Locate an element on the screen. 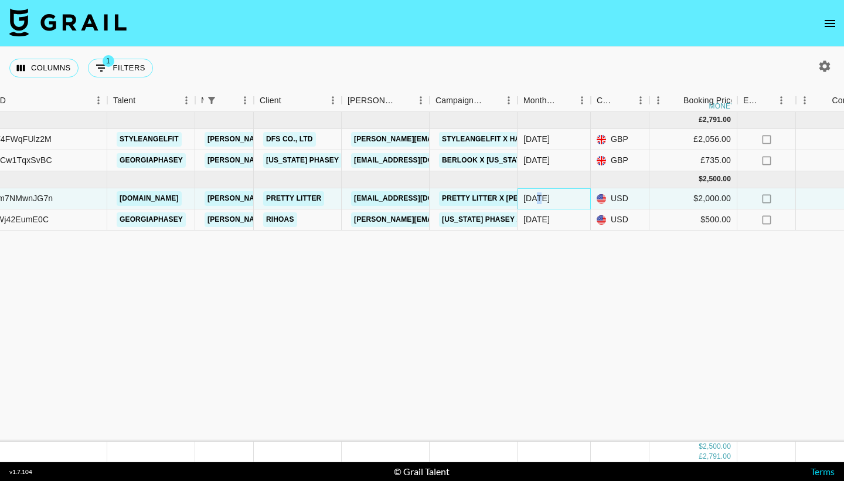 The image size is (844, 481). div: Booker is located at coordinates (386, 100).